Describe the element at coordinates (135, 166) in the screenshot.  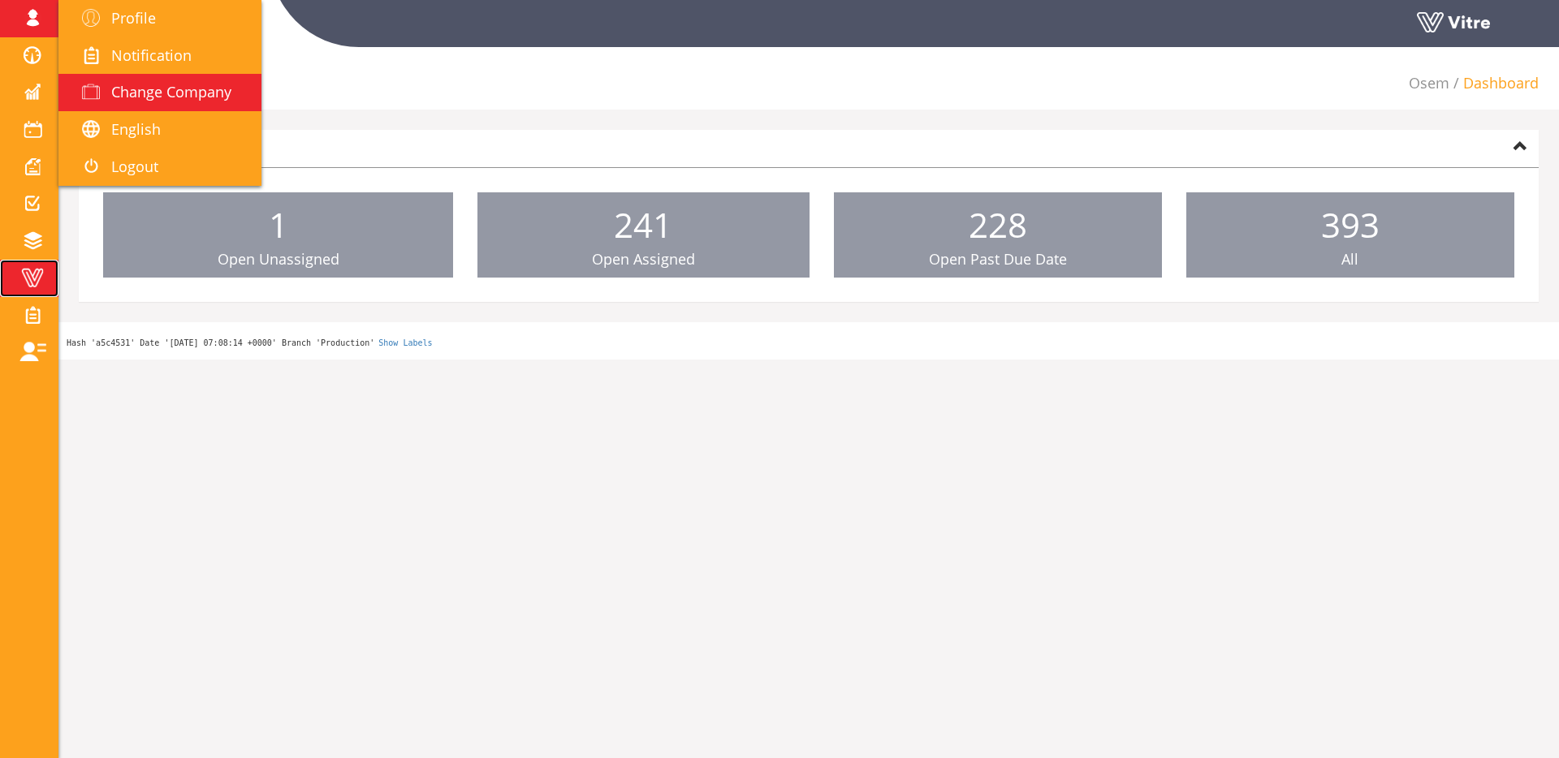
I see `span: Logout` at that location.